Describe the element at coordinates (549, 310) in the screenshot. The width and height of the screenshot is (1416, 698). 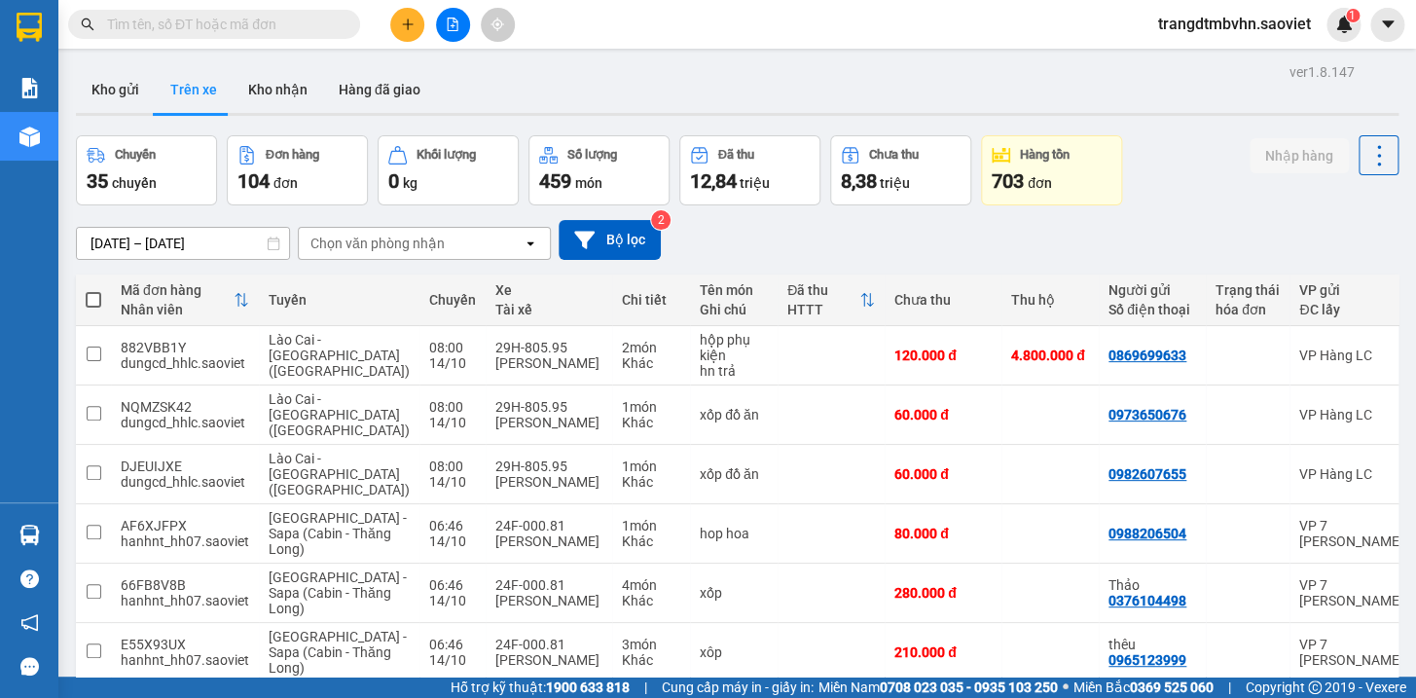
I see `div: Tài xế` at that location.